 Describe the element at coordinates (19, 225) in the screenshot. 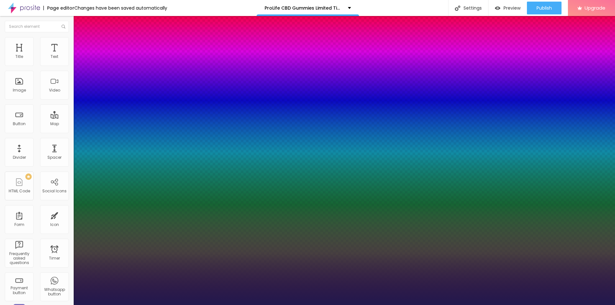

I see `div: Form` at that location.